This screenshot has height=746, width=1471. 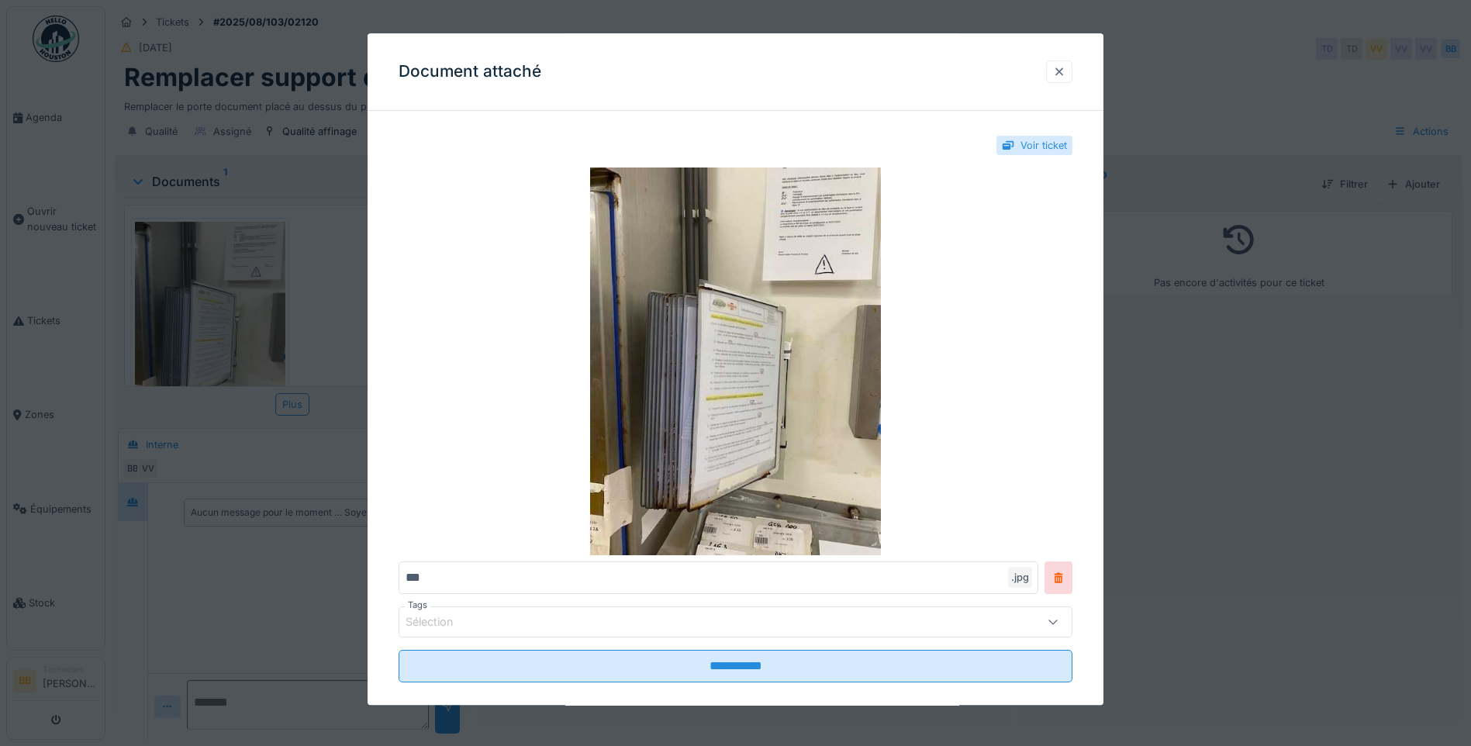 I want to click on div: Sélection, so click(x=440, y=623).